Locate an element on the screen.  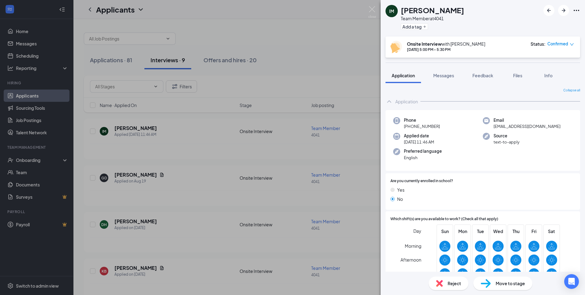
span: Messages is located at coordinates (444, 75).